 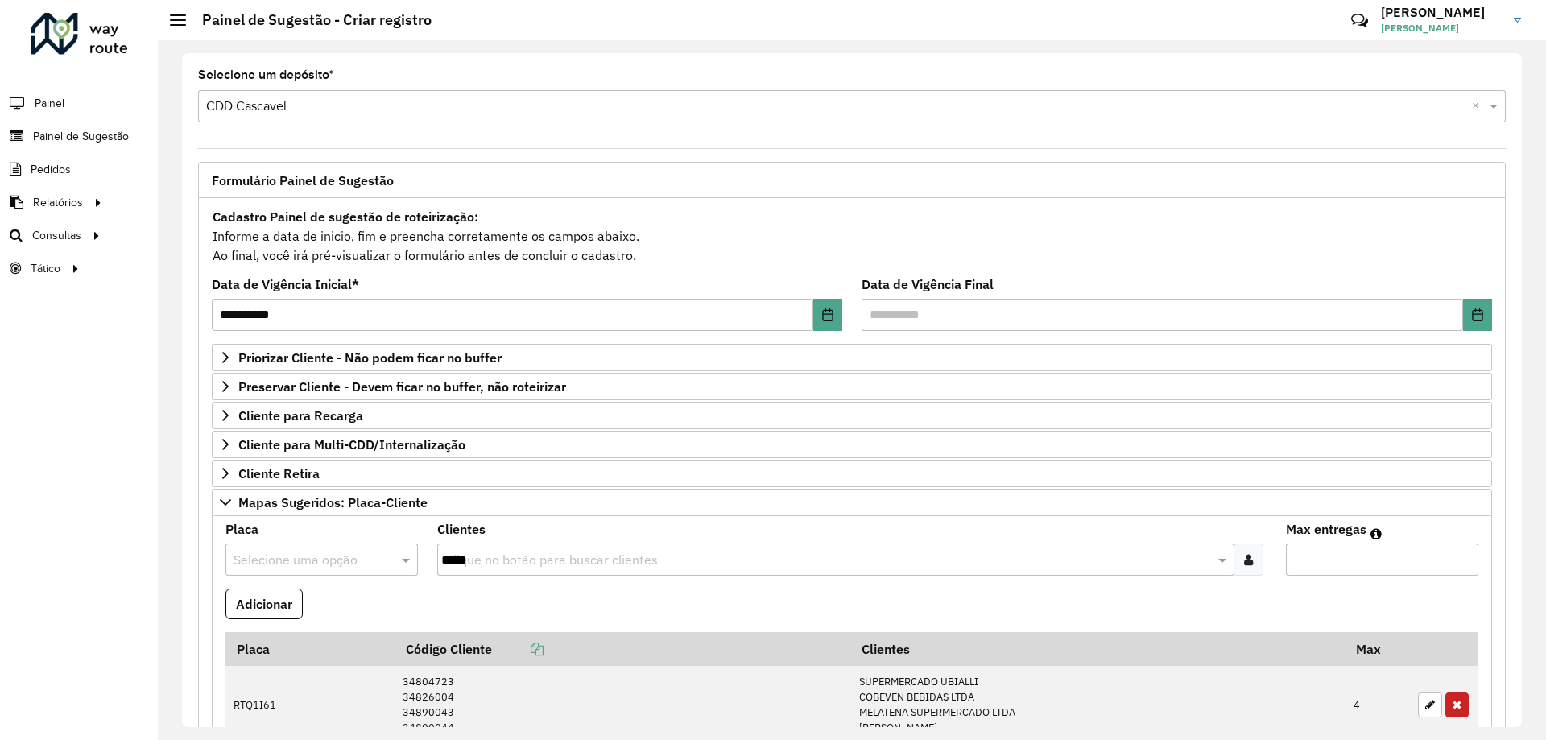 I want to click on span: Priorizar Cliente - Não podem ficar no buffer, so click(x=370, y=358).